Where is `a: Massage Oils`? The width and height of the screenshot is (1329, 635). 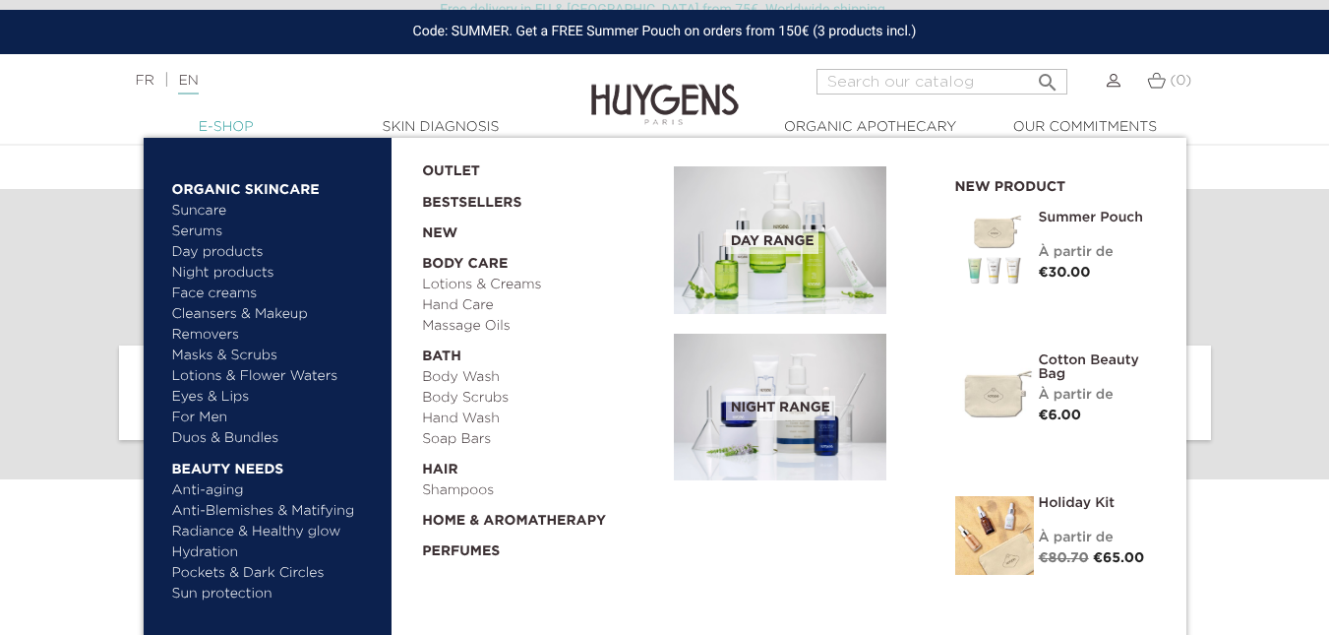 a: Massage Oils is located at coordinates (541, 326).